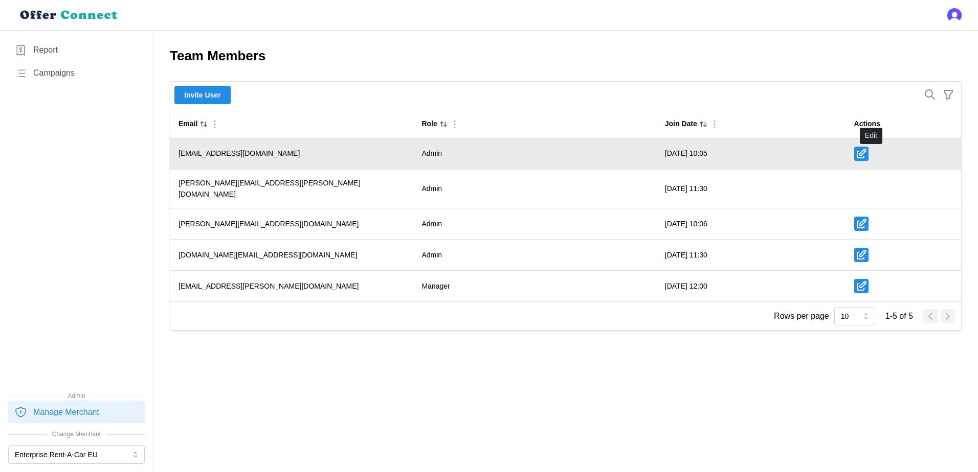 The height and width of the screenshot is (472, 978). I want to click on button: Go to next page, so click(947, 317).